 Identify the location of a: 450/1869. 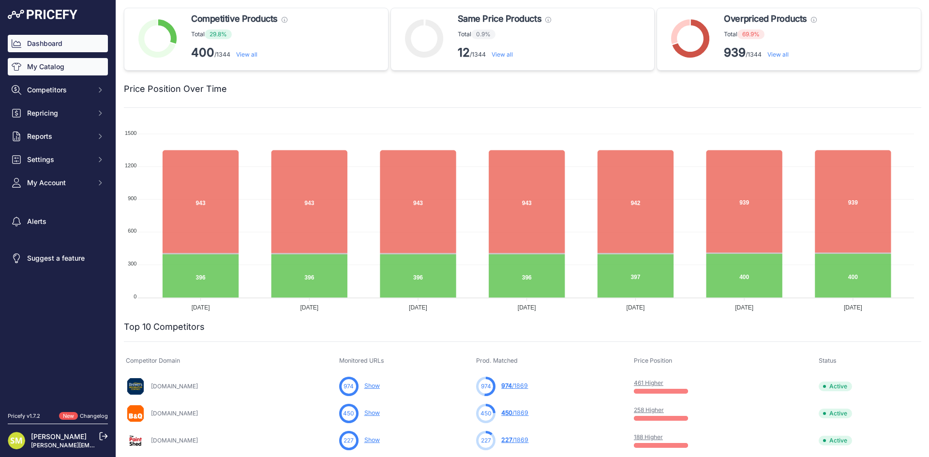
(515, 413).